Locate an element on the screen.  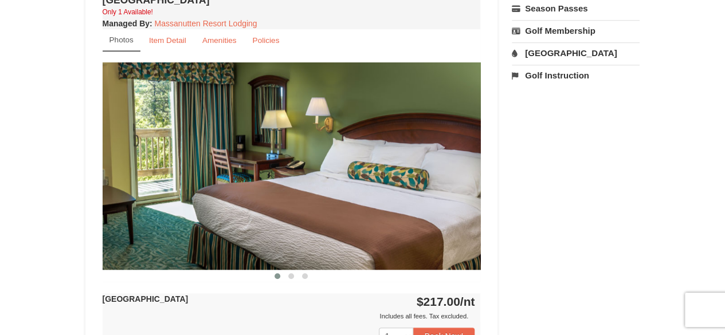
span: /nt is located at coordinates (468, 302).